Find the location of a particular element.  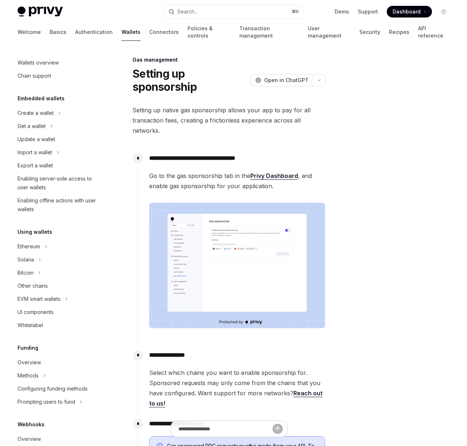

div: Ethereum is located at coordinates (29, 247).